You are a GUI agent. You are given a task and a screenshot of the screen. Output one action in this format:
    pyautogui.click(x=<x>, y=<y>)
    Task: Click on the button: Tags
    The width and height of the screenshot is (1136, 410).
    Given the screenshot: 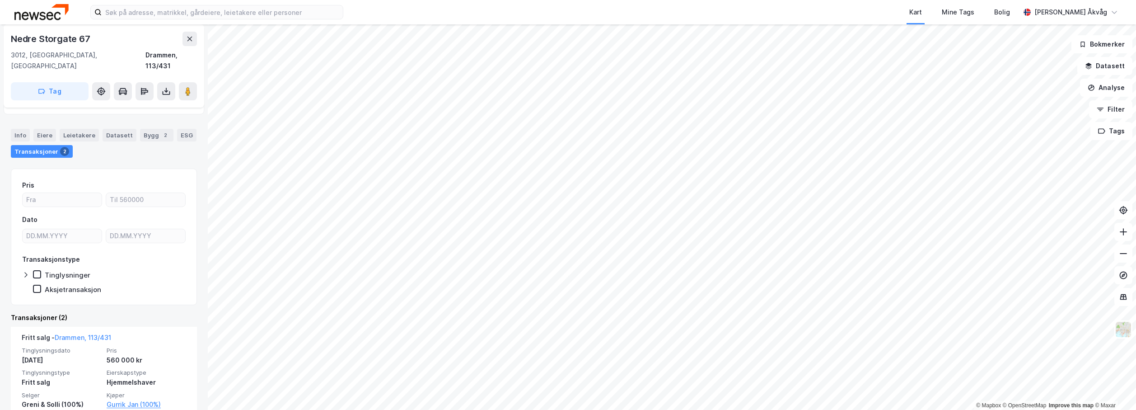 What is the action you would take?
    pyautogui.click(x=1111, y=131)
    